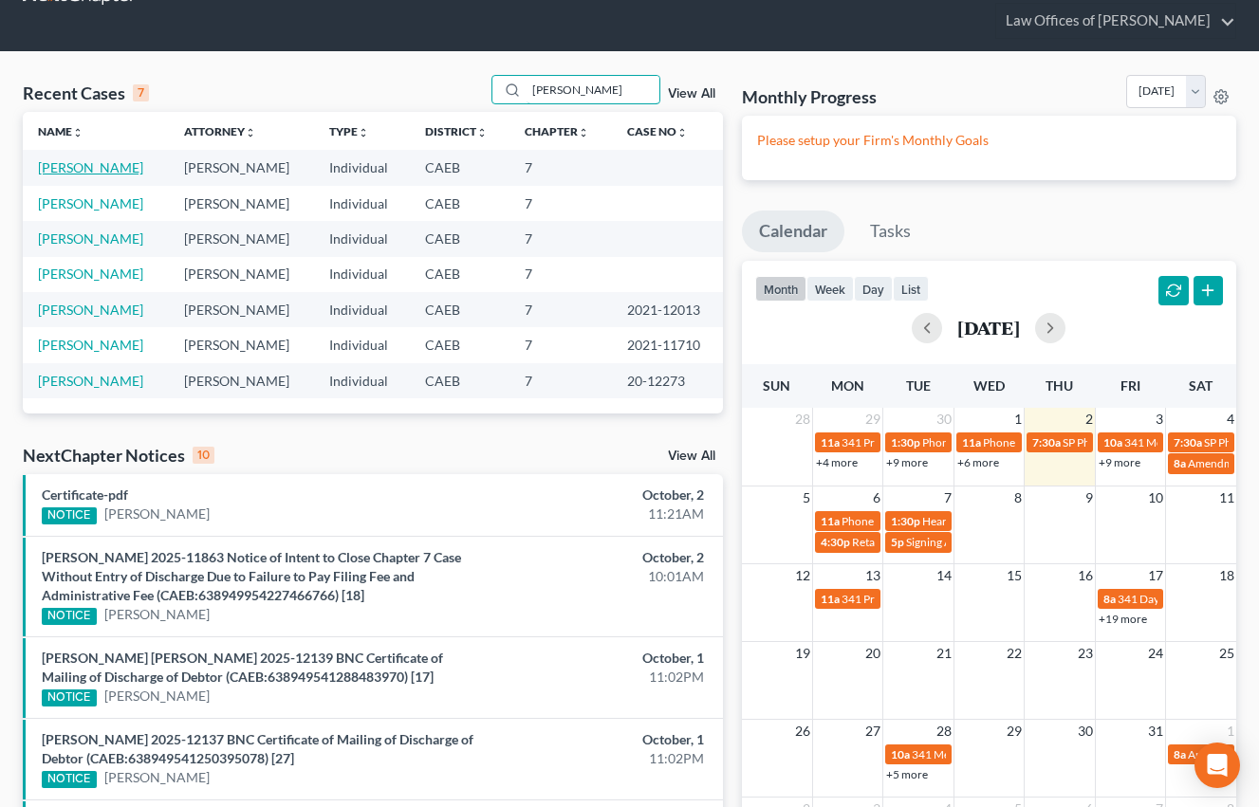 The width and height of the screenshot is (1259, 807). I want to click on span: 18, so click(1227, 576).